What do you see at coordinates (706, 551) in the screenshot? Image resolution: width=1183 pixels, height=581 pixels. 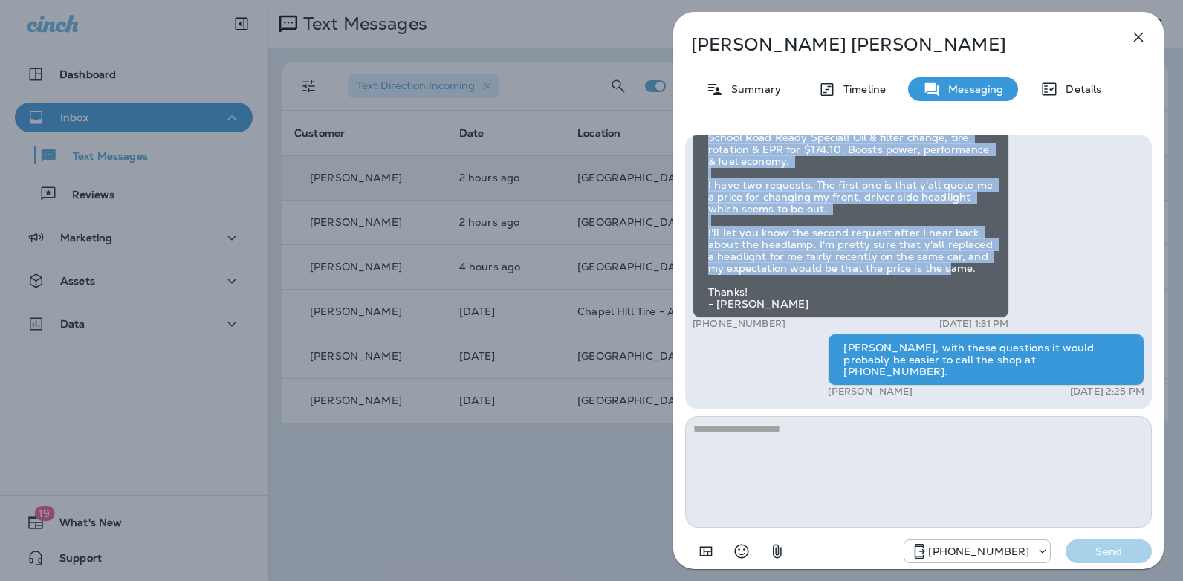 I see `button: Add in a premade template` at bounding box center [706, 551].